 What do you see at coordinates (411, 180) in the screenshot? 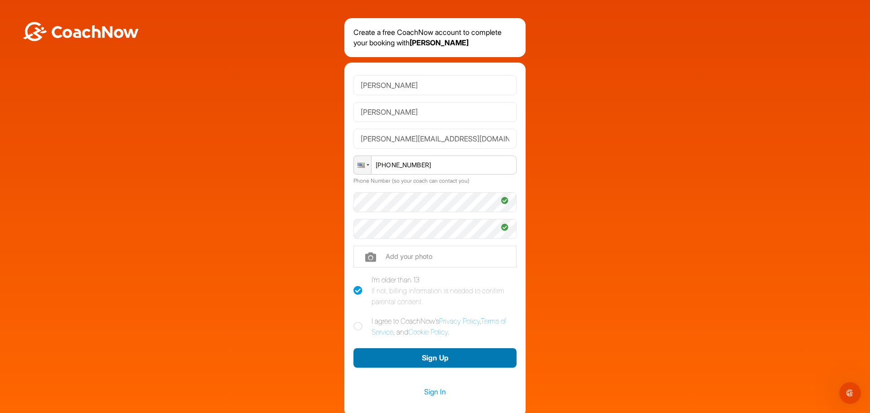
I see `label: Phone Number (so your coach can contact you)` at bounding box center [411, 180].